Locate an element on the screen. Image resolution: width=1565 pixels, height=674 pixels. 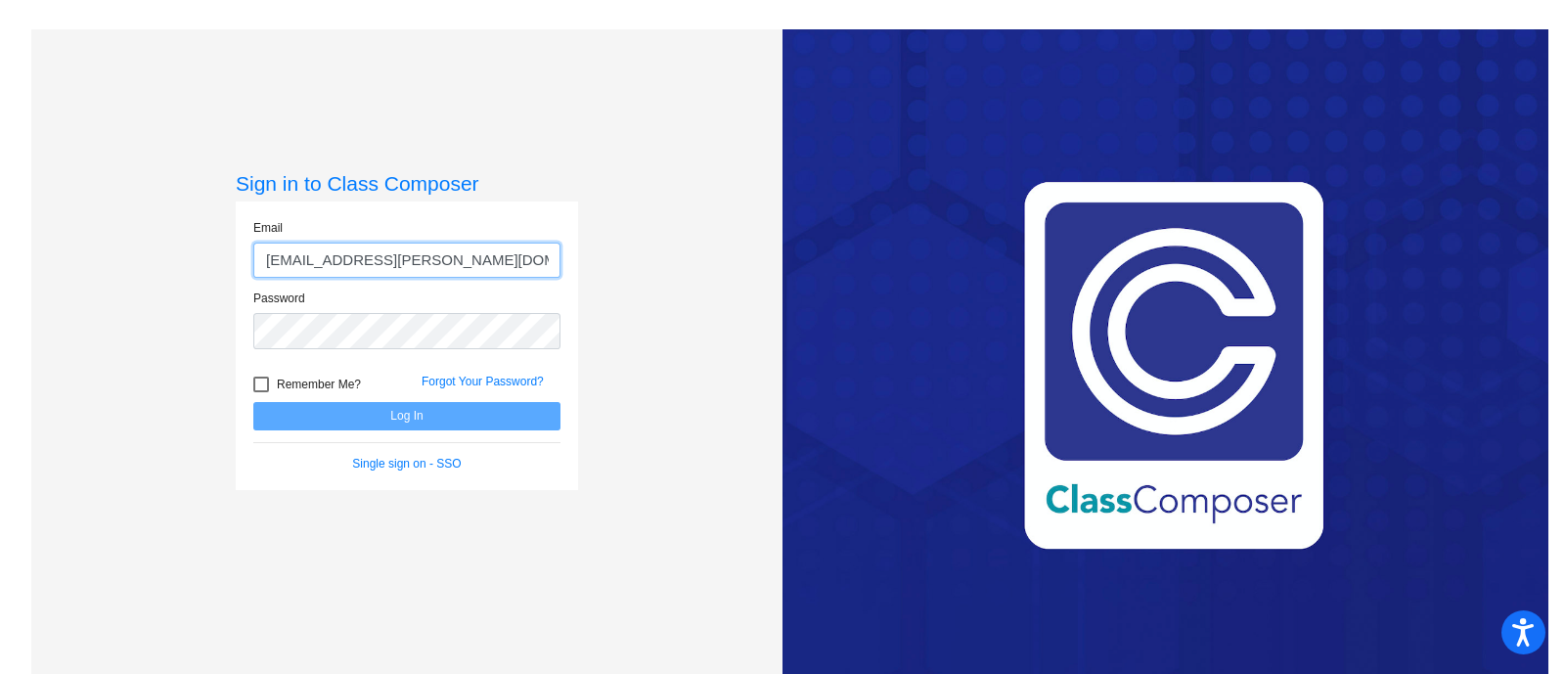
label: Password is located at coordinates (279, 298).